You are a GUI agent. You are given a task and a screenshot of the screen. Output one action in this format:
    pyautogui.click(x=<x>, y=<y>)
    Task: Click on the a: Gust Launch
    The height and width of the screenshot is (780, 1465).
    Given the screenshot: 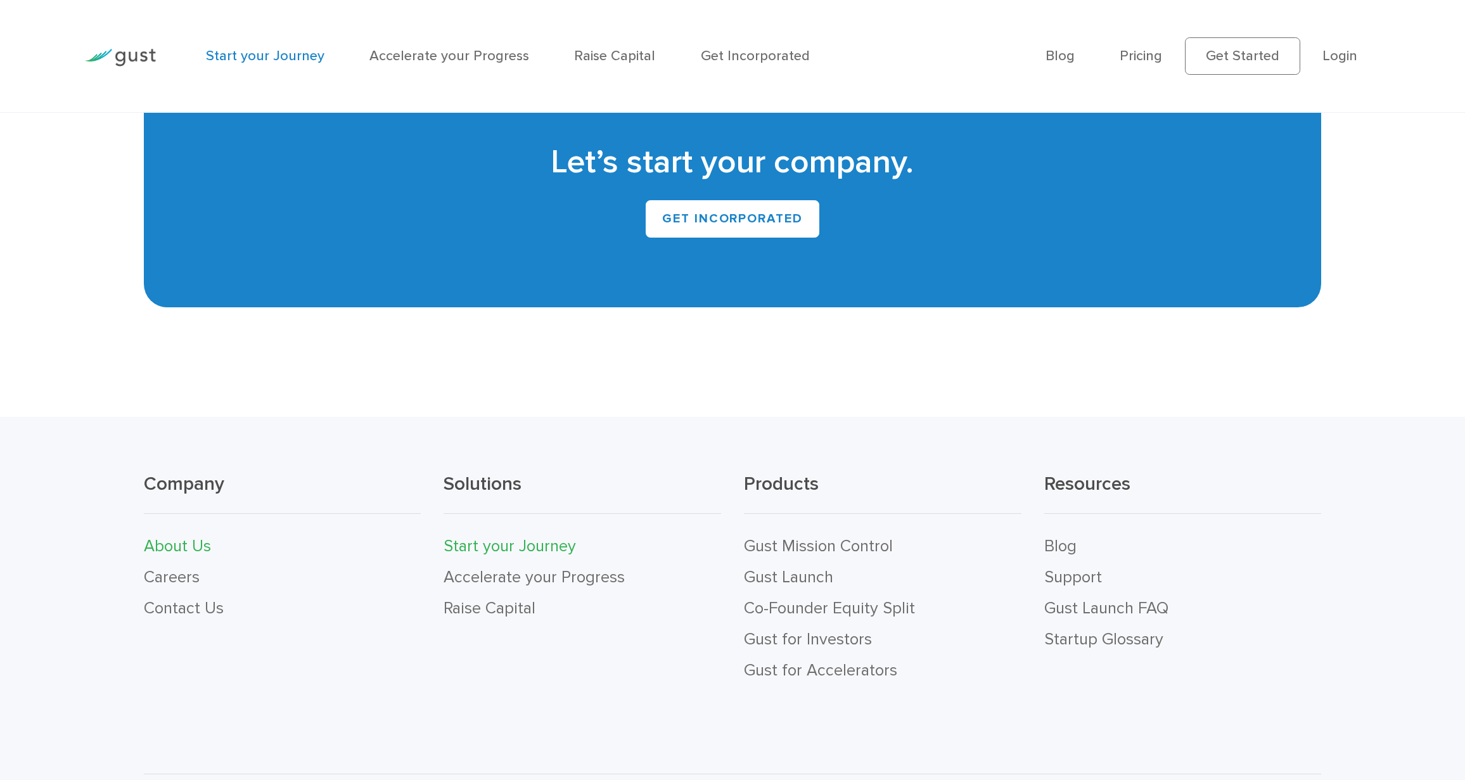 What is the action you would take?
    pyautogui.click(x=788, y=577)
    